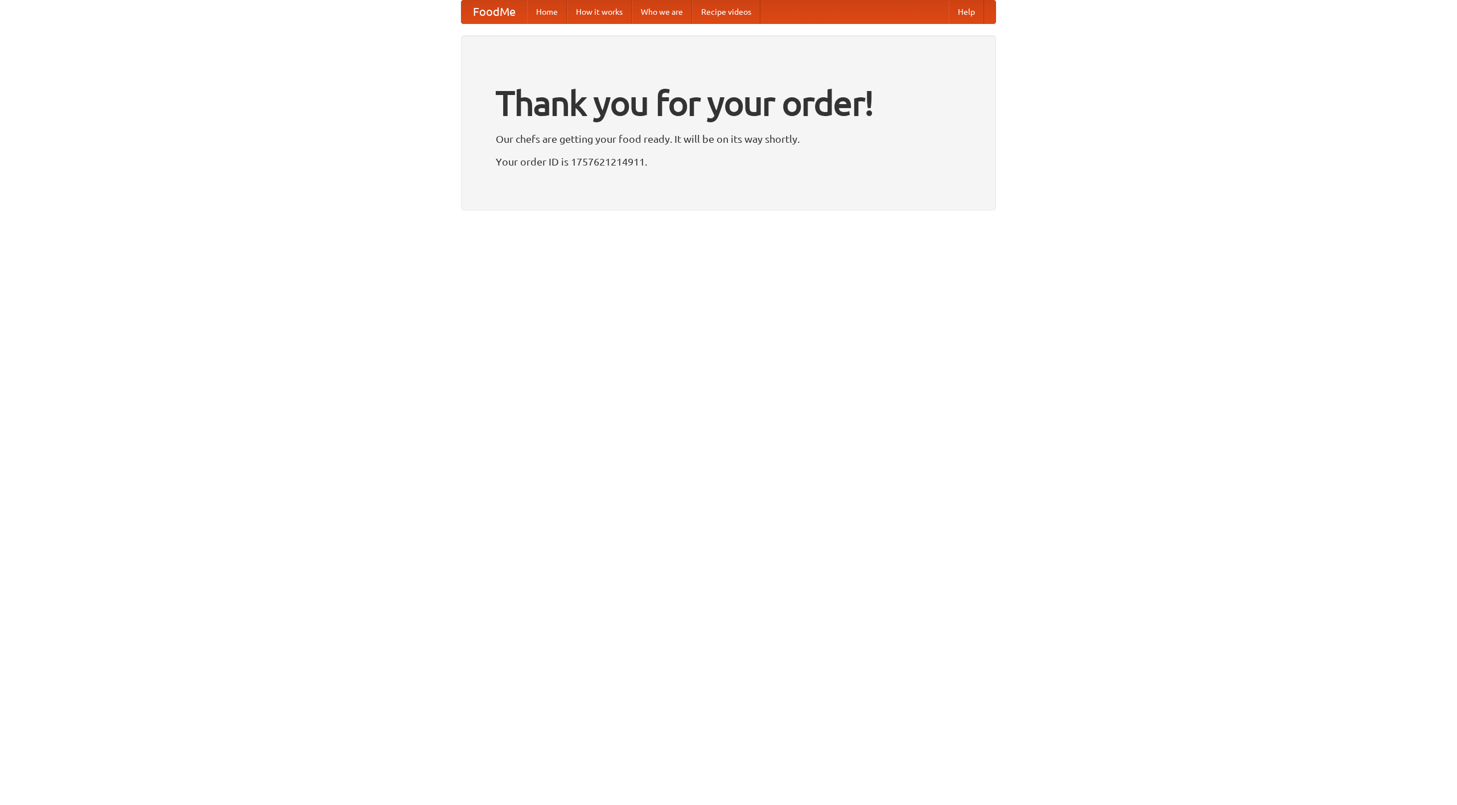 The height and width of the screenshot is (805, 1457). Describe the element at coordinates (728, 103) in the screenshot. I see `h1: Thank you for your order!` at that location.